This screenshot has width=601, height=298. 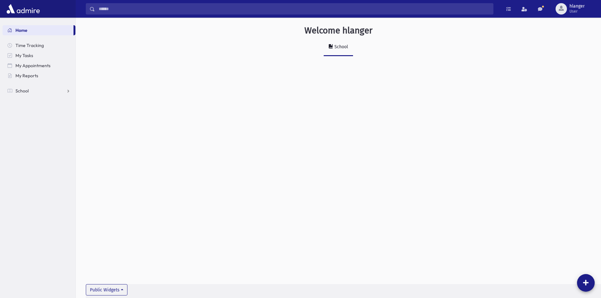 What do you see at coordinates (39, 56) in the screenshot?
I see `a: My Tasks` at bounding box center [39, 56].